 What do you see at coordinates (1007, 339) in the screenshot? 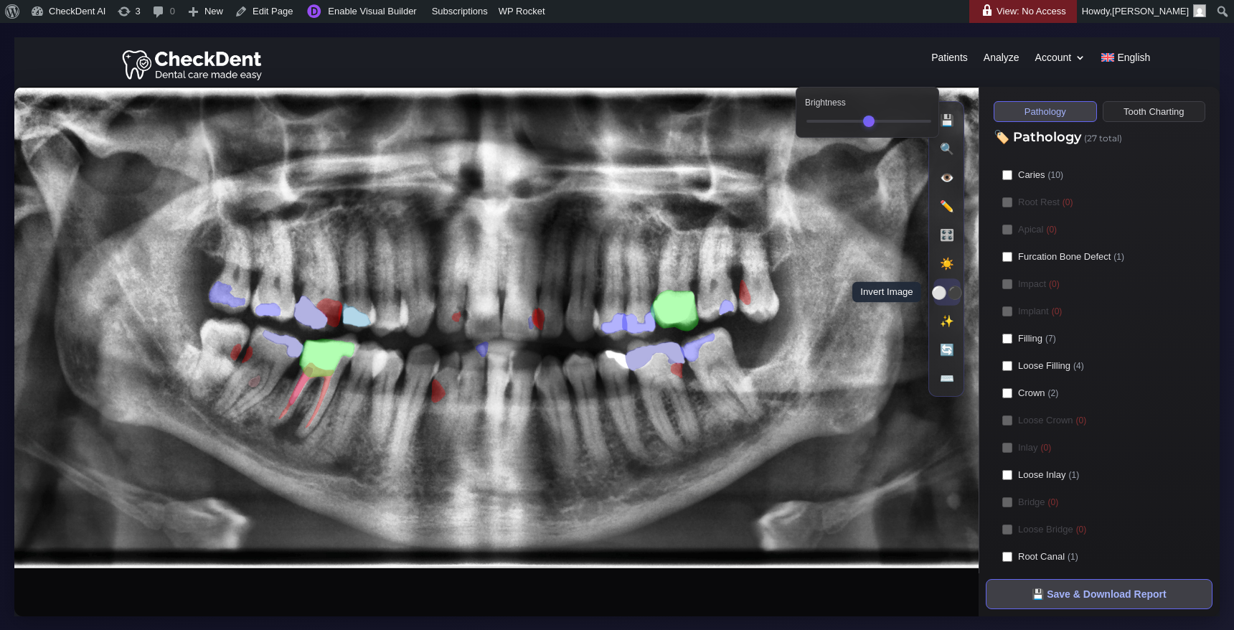
I see `input: Filling(7)` at bounding box center [1007, 339].